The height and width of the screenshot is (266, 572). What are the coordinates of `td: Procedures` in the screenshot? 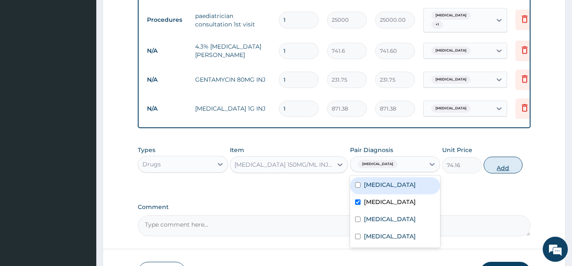 It's located at (167, 20).